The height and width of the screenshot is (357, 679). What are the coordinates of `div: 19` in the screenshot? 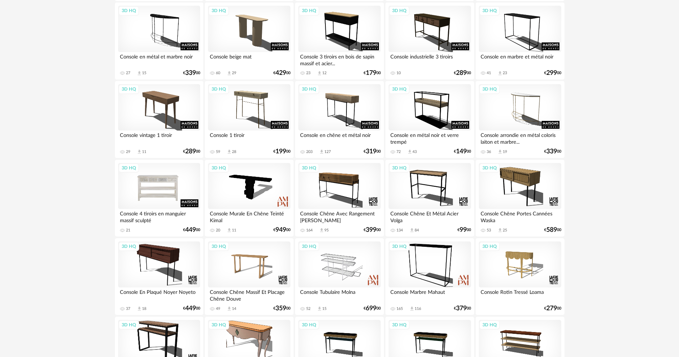 It's located at (505, 152).